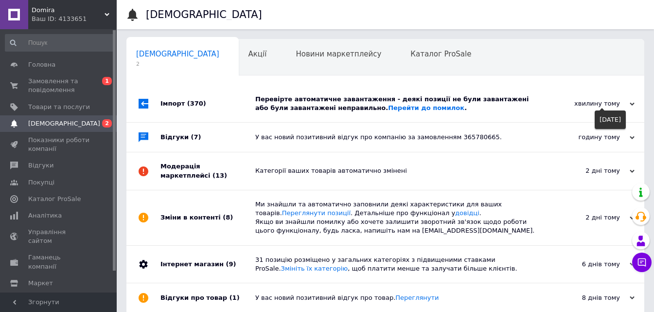  I want to click on div: годину тому, so click(586, 137).